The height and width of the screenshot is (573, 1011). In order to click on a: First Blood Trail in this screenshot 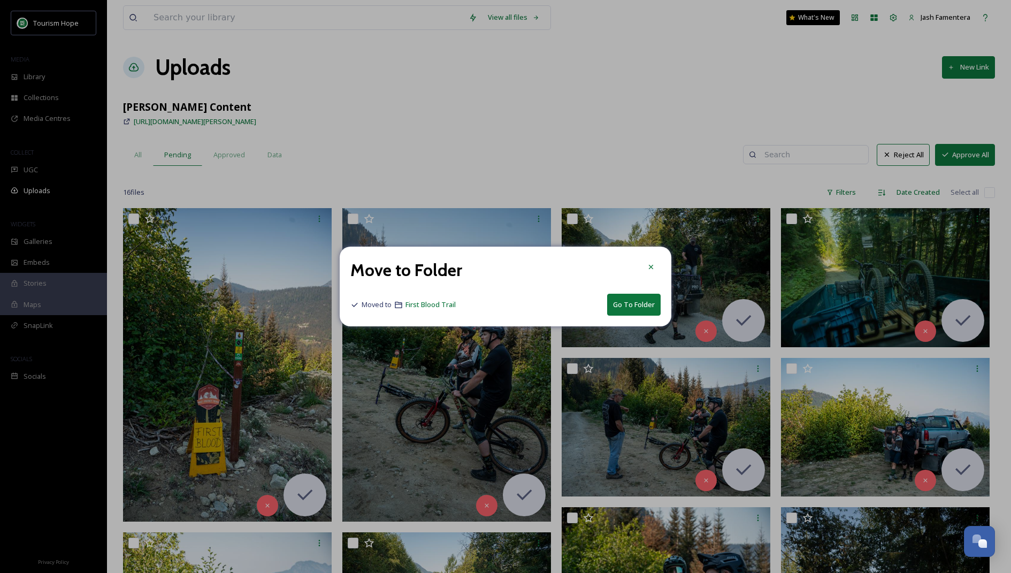, I will do `click(431, 305)`.